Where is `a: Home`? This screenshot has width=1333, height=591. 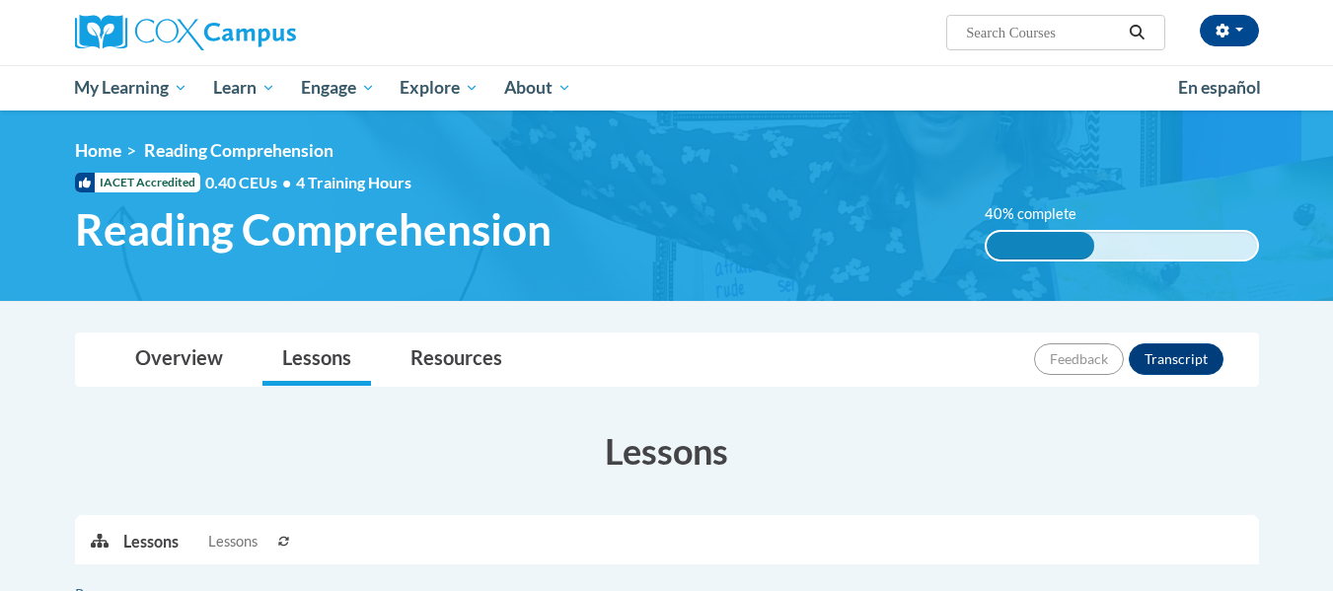 a: Home is located at coordinates (98, 150).